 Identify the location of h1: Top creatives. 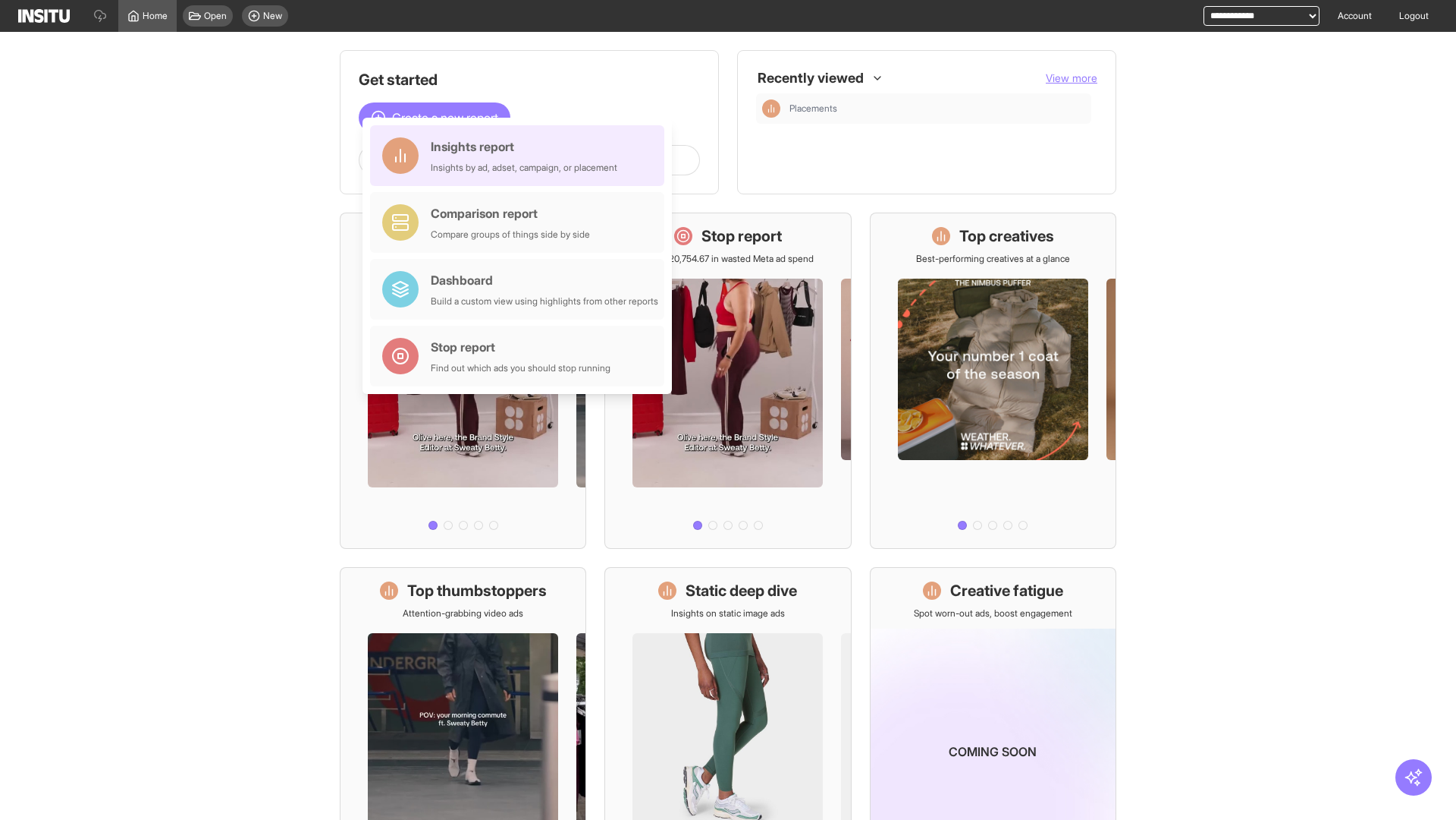
(1007, 236).